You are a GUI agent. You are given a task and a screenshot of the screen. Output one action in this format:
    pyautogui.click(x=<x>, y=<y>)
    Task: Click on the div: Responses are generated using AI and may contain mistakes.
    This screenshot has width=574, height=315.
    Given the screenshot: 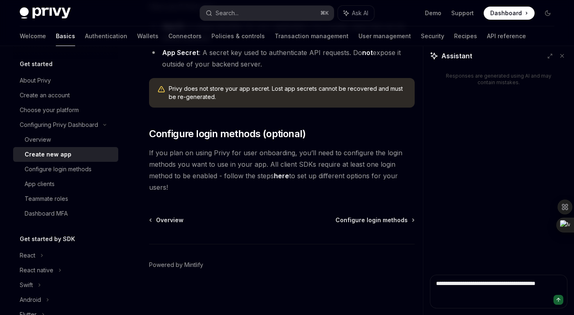 What is the action you would take?
    pyautogui.click(x=499, y=79)
    